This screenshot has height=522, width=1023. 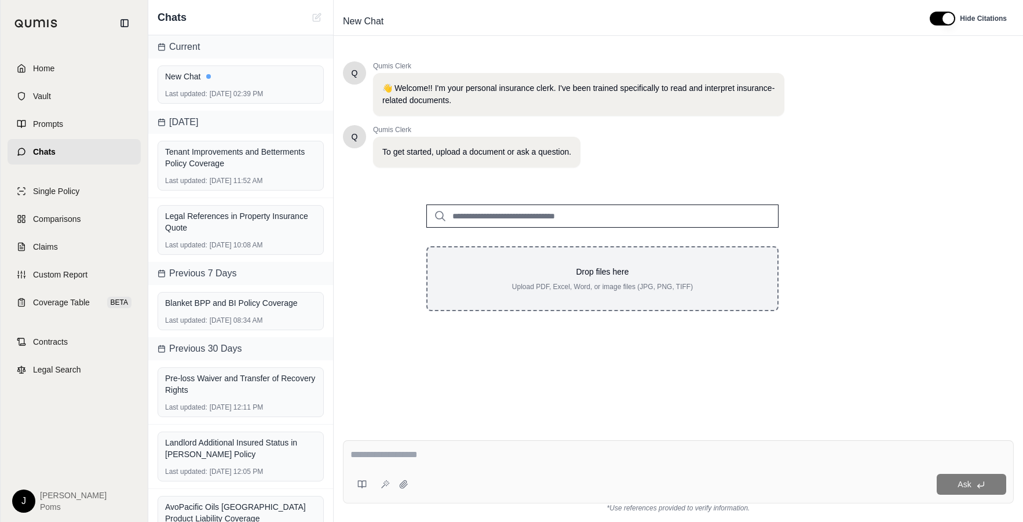 What do you see at coordinates (74, 96) in the screenshot?
I see `a: Vault` at bounding box center [74, 96].